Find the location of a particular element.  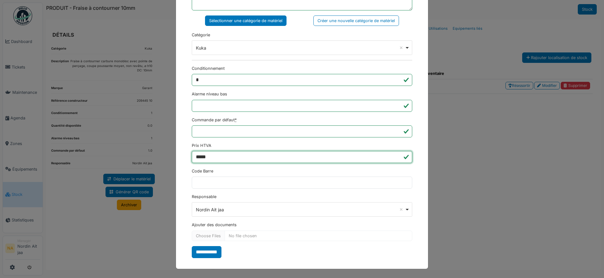

abbr: Requis is located at coordinates (236, 120).